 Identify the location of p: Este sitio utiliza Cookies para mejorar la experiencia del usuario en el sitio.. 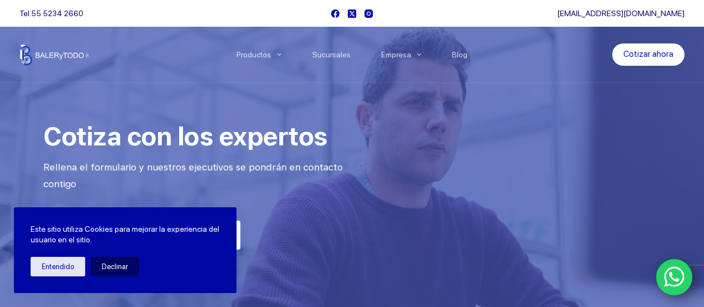
(125, 234).